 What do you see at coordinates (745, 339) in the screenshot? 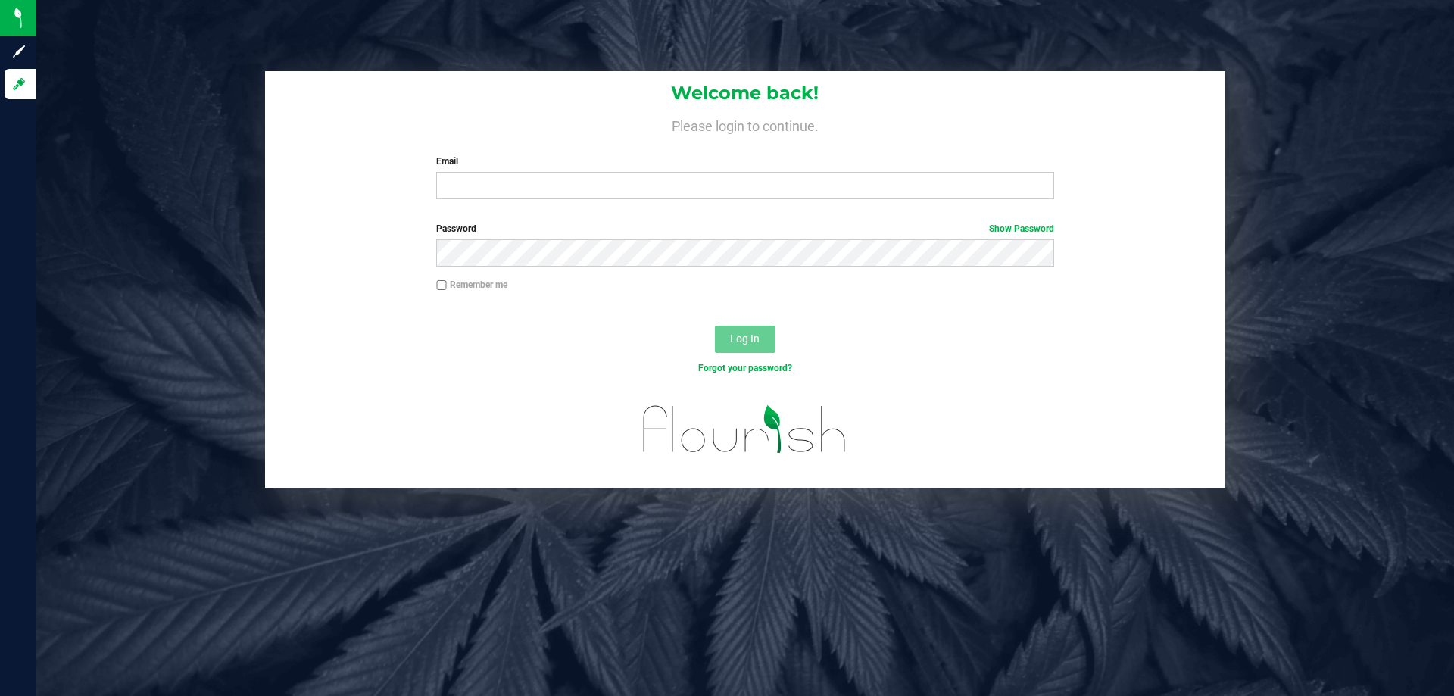
I see `span: Log In` at bounding box center [745, 339].